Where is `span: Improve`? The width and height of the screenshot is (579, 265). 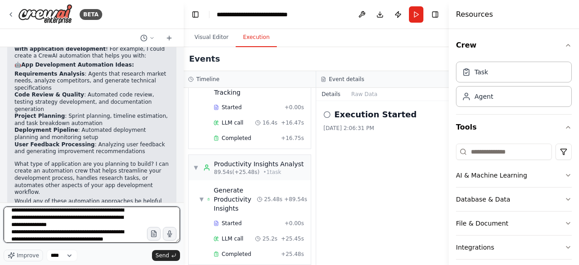
span: Improve is located at coordinates (28, 255).